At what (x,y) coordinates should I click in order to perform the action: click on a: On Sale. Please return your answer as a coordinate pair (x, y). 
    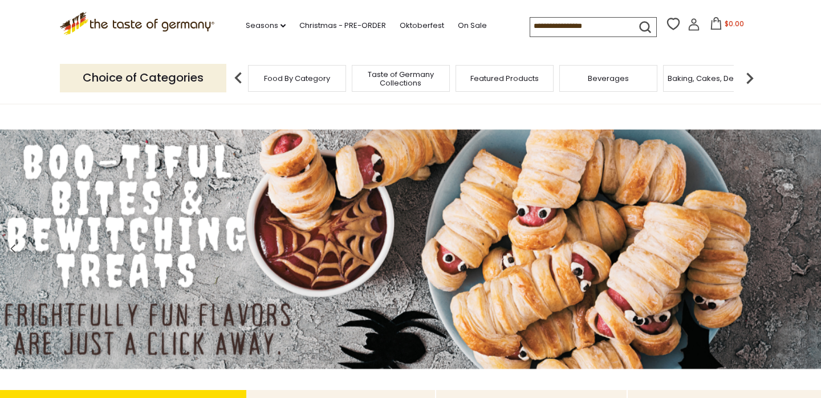
    Looking at the image, I should click on (472, 26).